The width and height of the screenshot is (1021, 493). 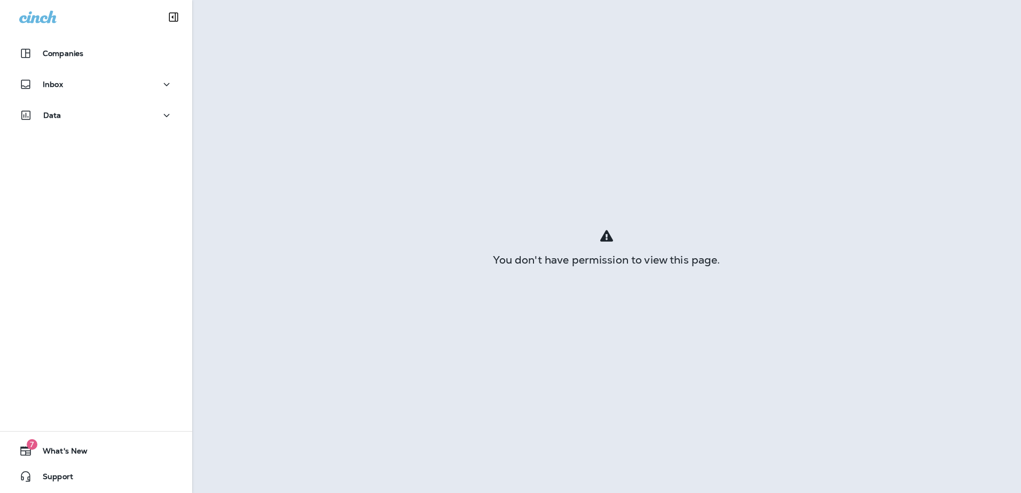 I want to click on span: Support, so click(x=52, y=479).